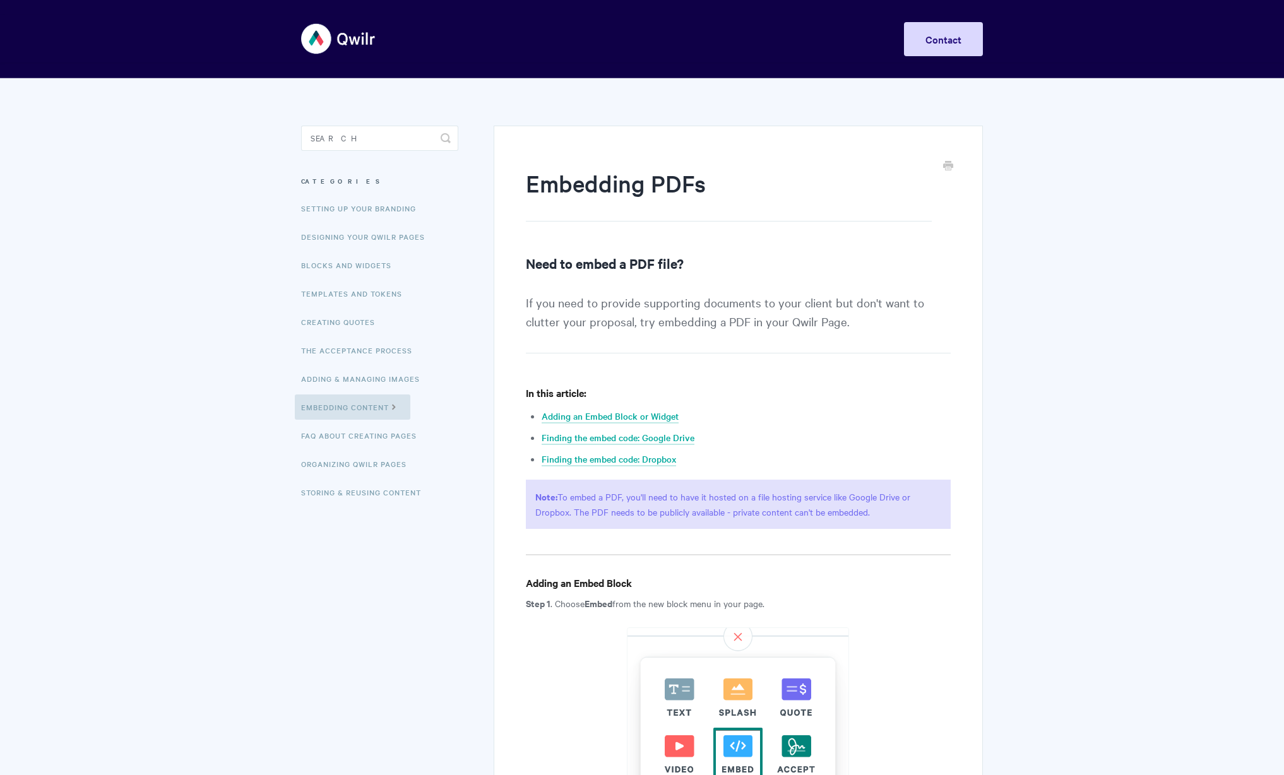 The image size is (1284, 775). What do you see at coordinates (343, 322) in the screenshot?
I see `a: Creating Quotes` at bounding box center [343, 322].